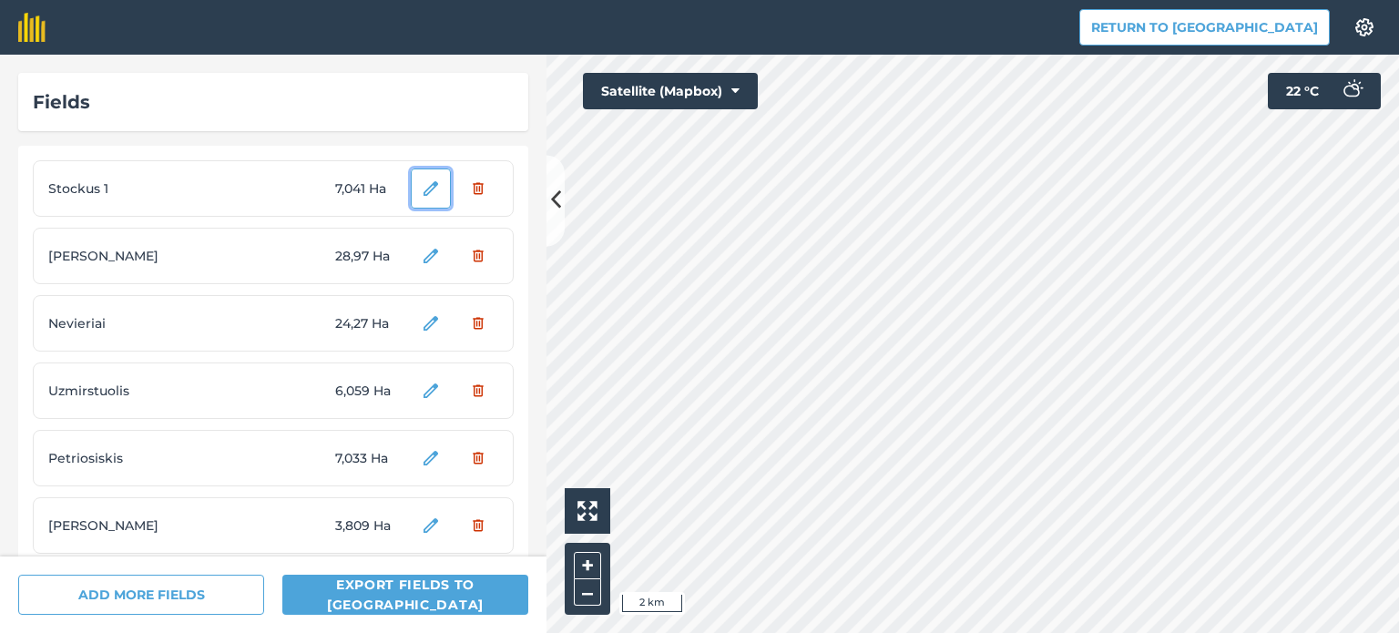 The image size is (1399, 633). I want to click on span: Uzmirstuolis, so click(117, 391).